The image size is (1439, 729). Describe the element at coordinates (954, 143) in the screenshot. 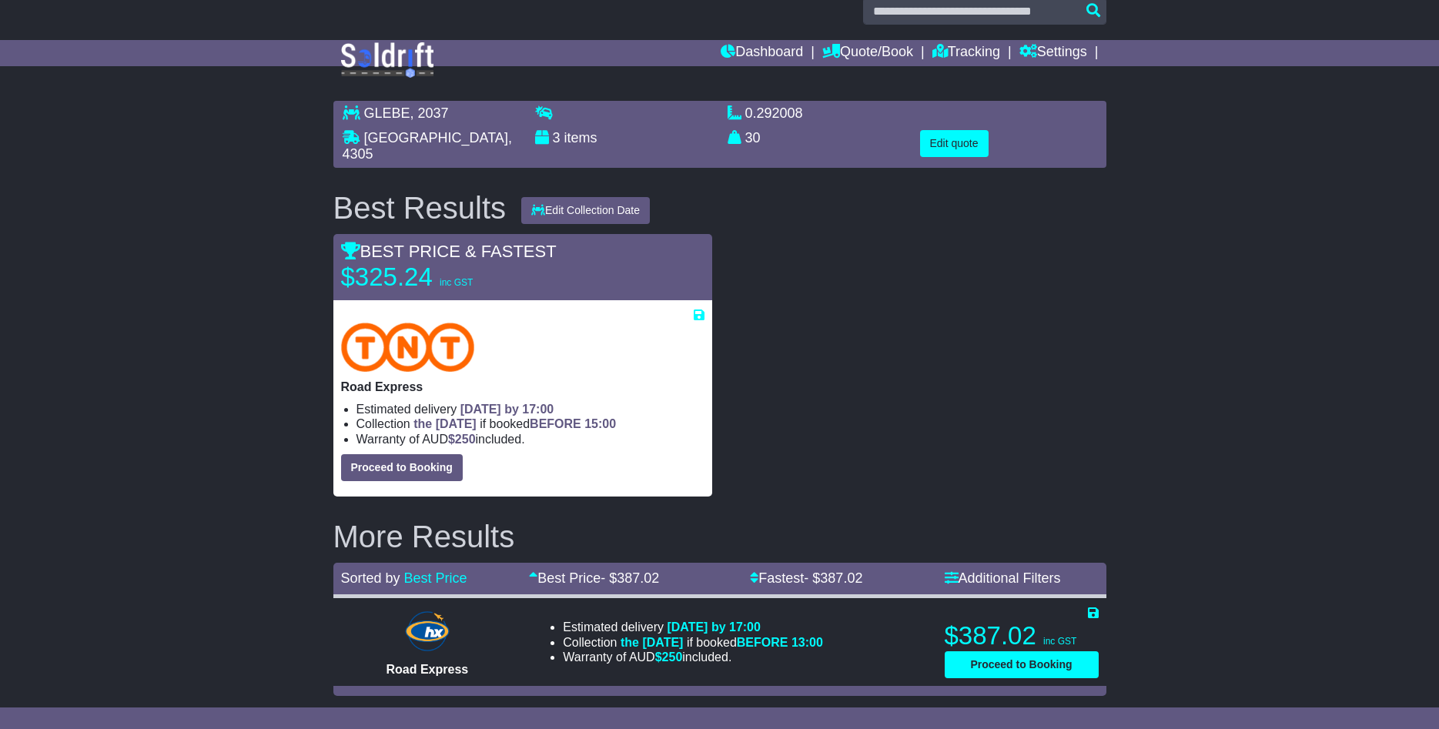

I see `button: Edit quote` at that location.